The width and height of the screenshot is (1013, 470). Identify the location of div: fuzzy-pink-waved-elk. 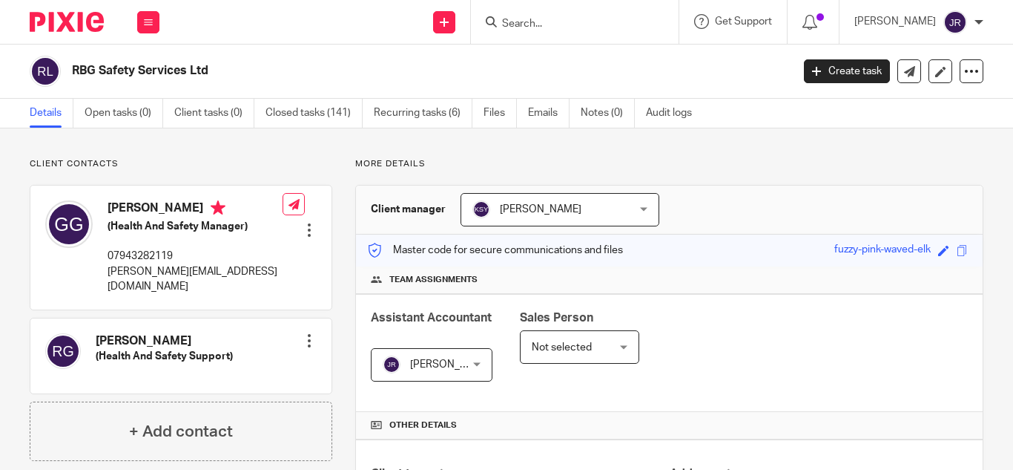
(883, 250).